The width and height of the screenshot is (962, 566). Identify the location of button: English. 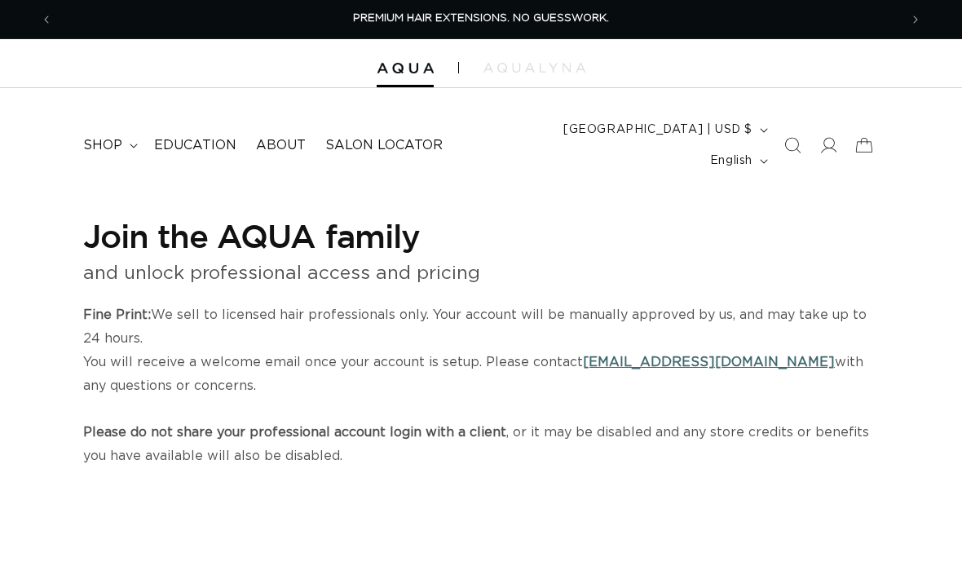
(737, 161).